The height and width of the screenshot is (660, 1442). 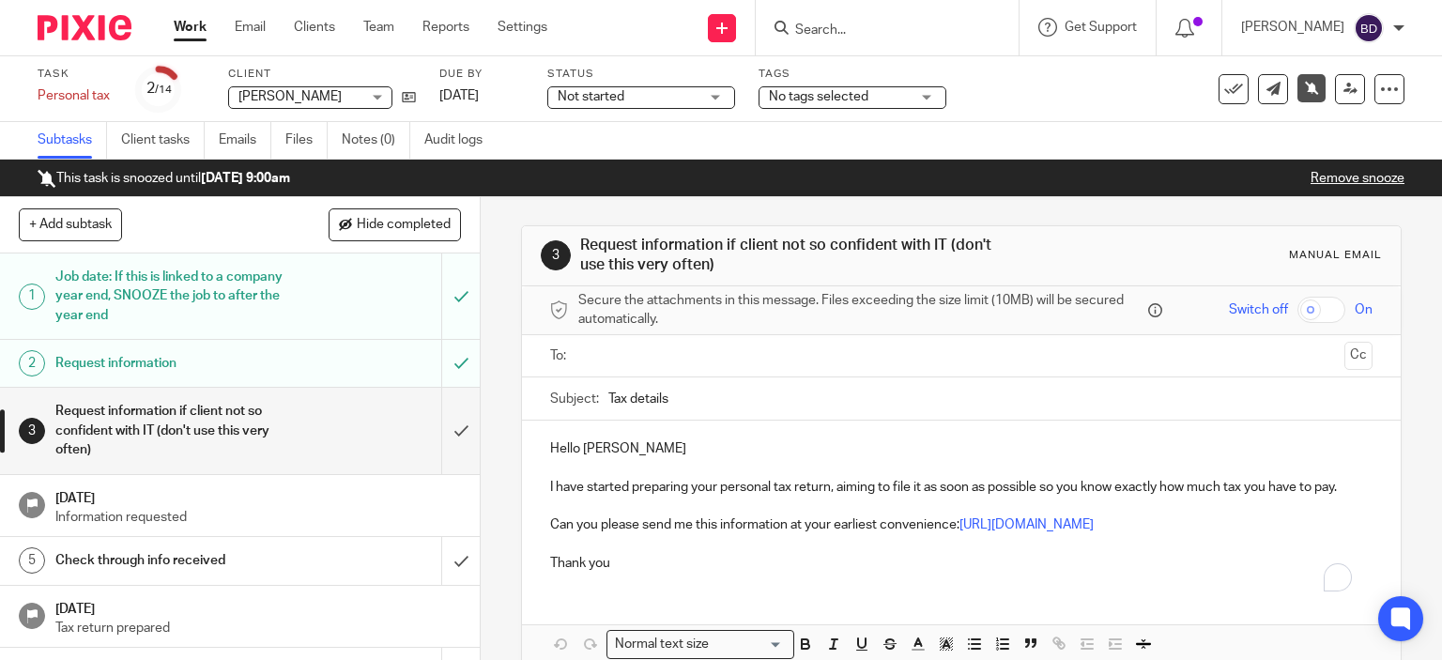 I want to click on a: Files, so click(x=306, y=140).